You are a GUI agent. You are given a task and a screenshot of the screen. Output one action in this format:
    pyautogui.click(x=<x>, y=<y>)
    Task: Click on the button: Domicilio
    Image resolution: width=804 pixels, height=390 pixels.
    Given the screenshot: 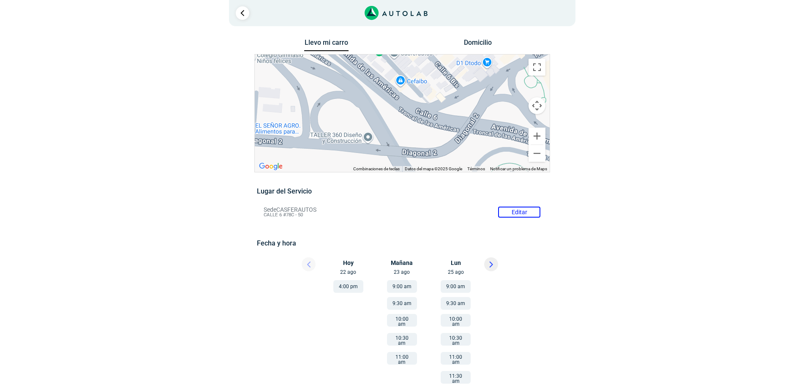 What is the action you would take?
    pyautogui.click(x=477, y=44)
    